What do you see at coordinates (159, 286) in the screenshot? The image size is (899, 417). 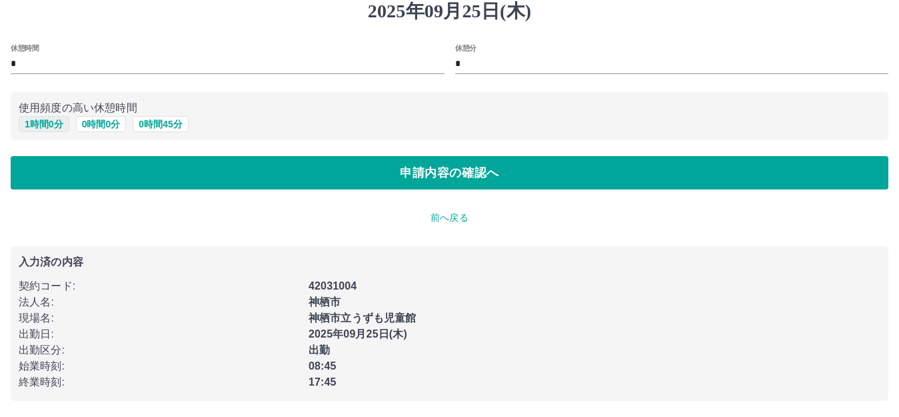 I see `p: 契約コード :` at bounding box center [159, 286].